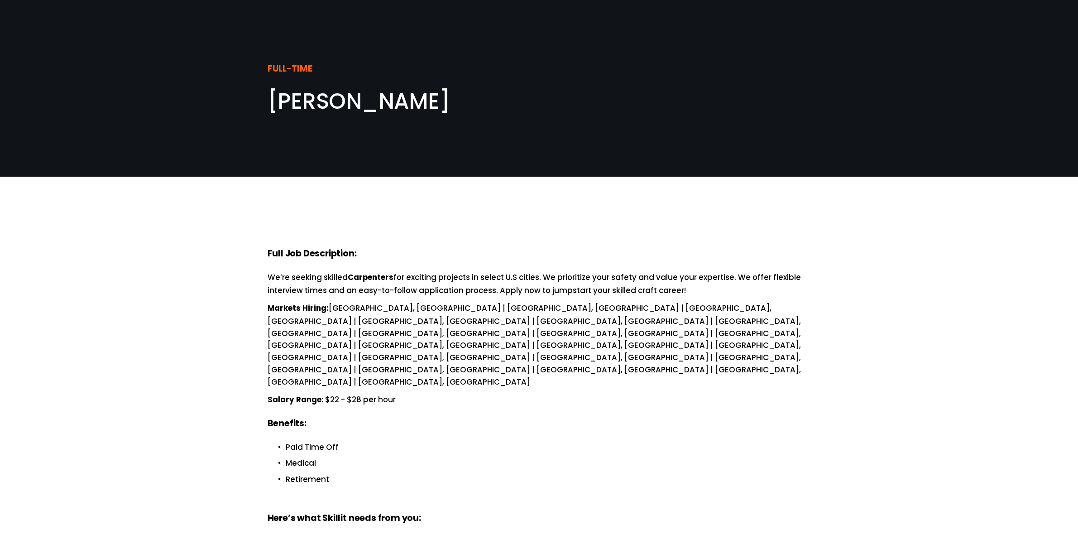 The width and height of the screenshot is (1078, 535). What do you see at coordinates (298, 308) in the screenshot?
I see `strong: Markets Hiring:` at bounding box center [298, 308].